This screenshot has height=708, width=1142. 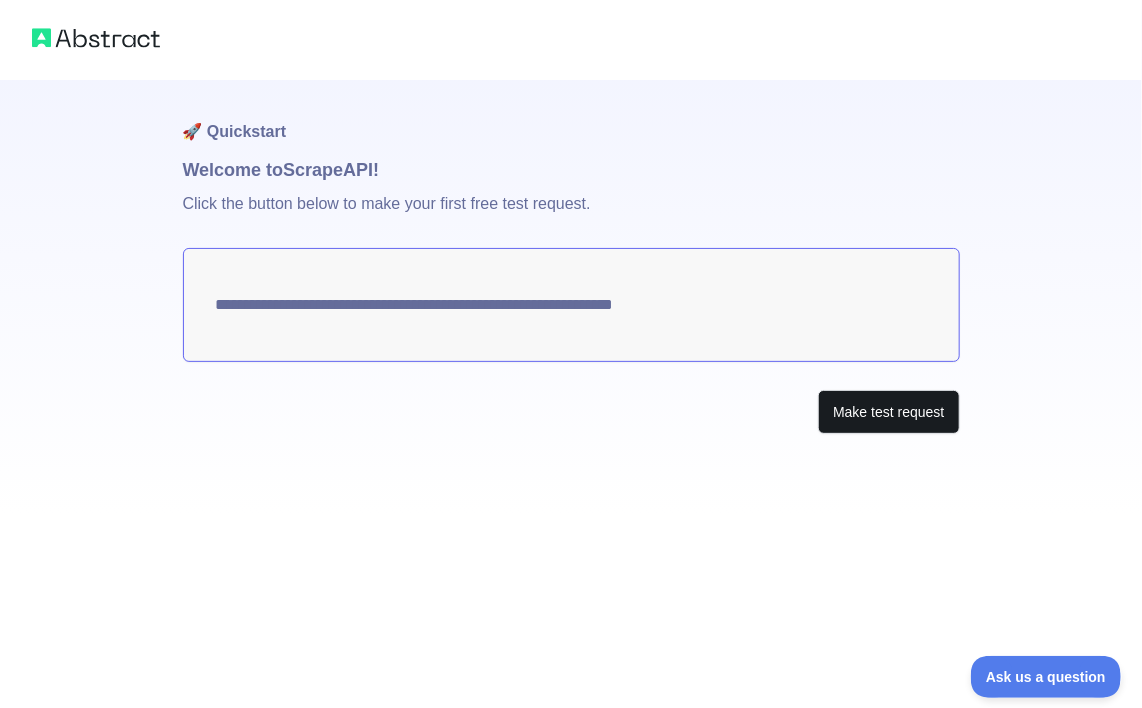 I want to click on h1: Welcome to Scrape API!, so click(x=571, y=170).